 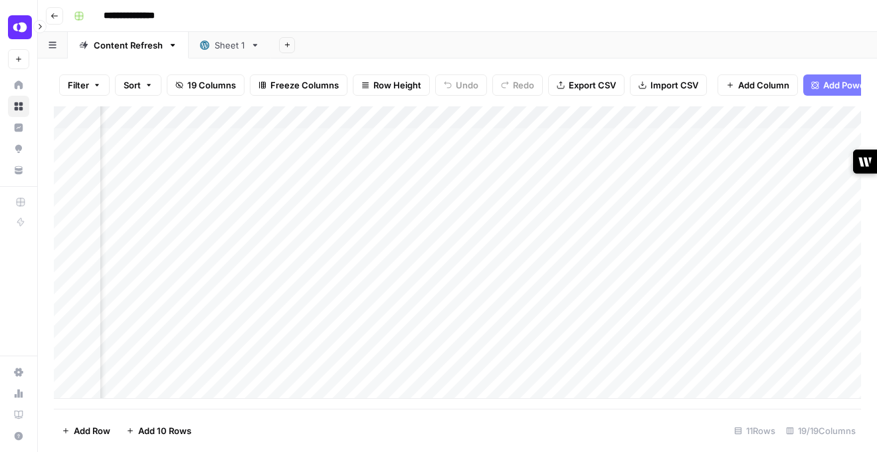 I want to click on button: Undo, so click(x=461, y=85).